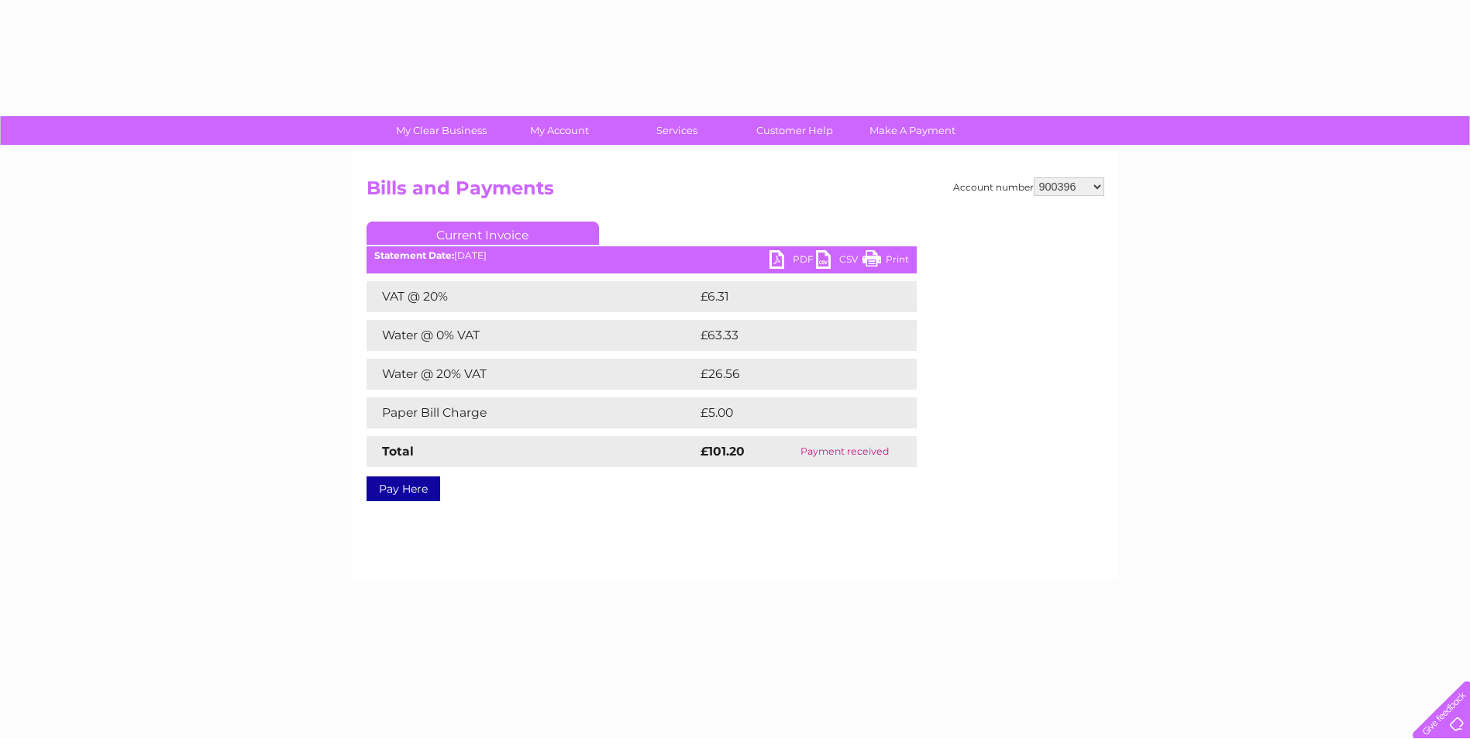 The image size is (1470, 739). I want to click on td: Water @ 0% VAT, so click(532, 336).